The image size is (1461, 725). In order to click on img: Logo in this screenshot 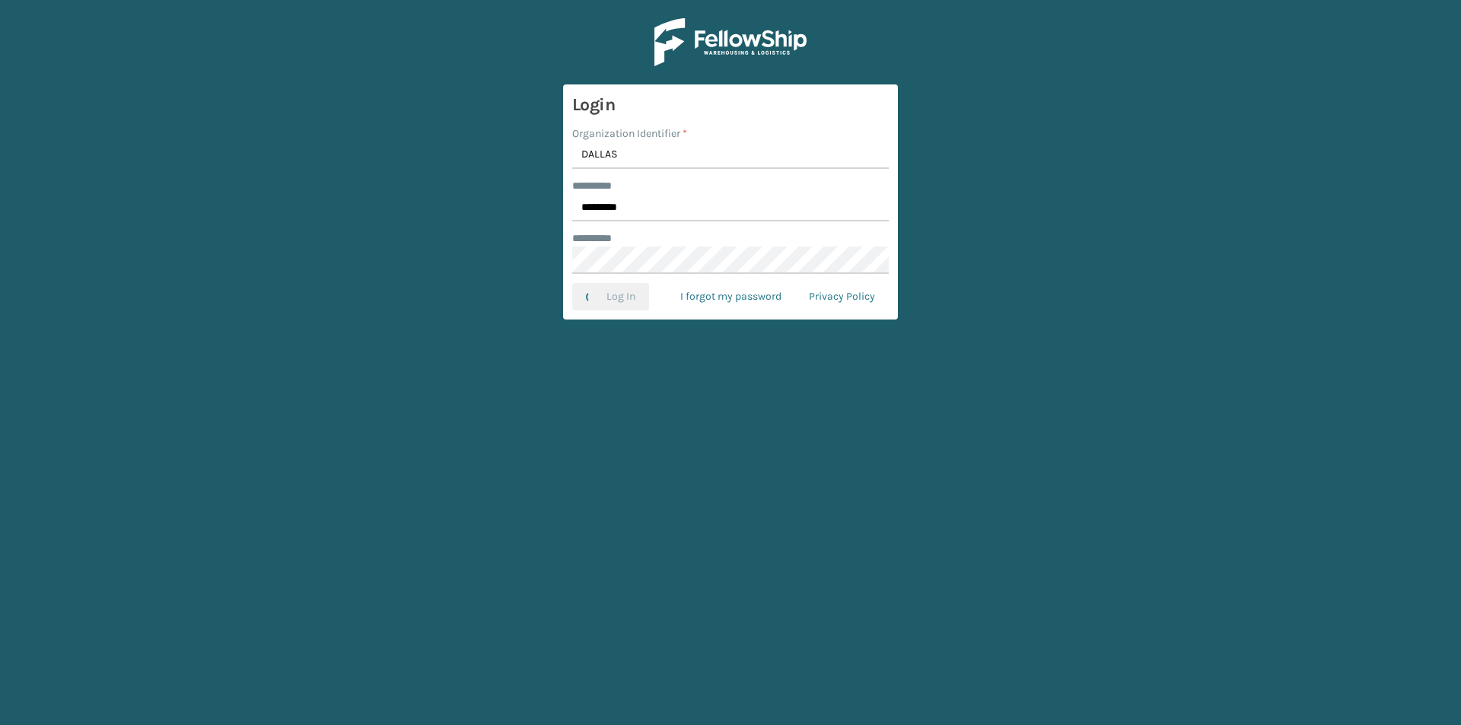, I will do `click(731, 42)`.